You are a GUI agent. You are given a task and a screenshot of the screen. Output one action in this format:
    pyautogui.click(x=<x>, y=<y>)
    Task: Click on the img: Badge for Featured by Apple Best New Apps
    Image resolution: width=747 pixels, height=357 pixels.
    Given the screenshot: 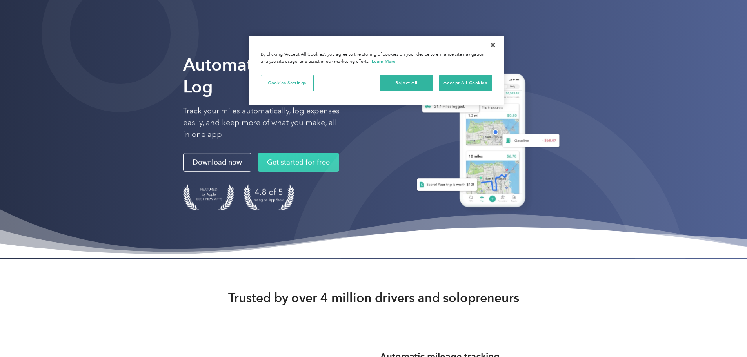 What is the action you would take?
    pyautogui.click(x=209, y=197)
    